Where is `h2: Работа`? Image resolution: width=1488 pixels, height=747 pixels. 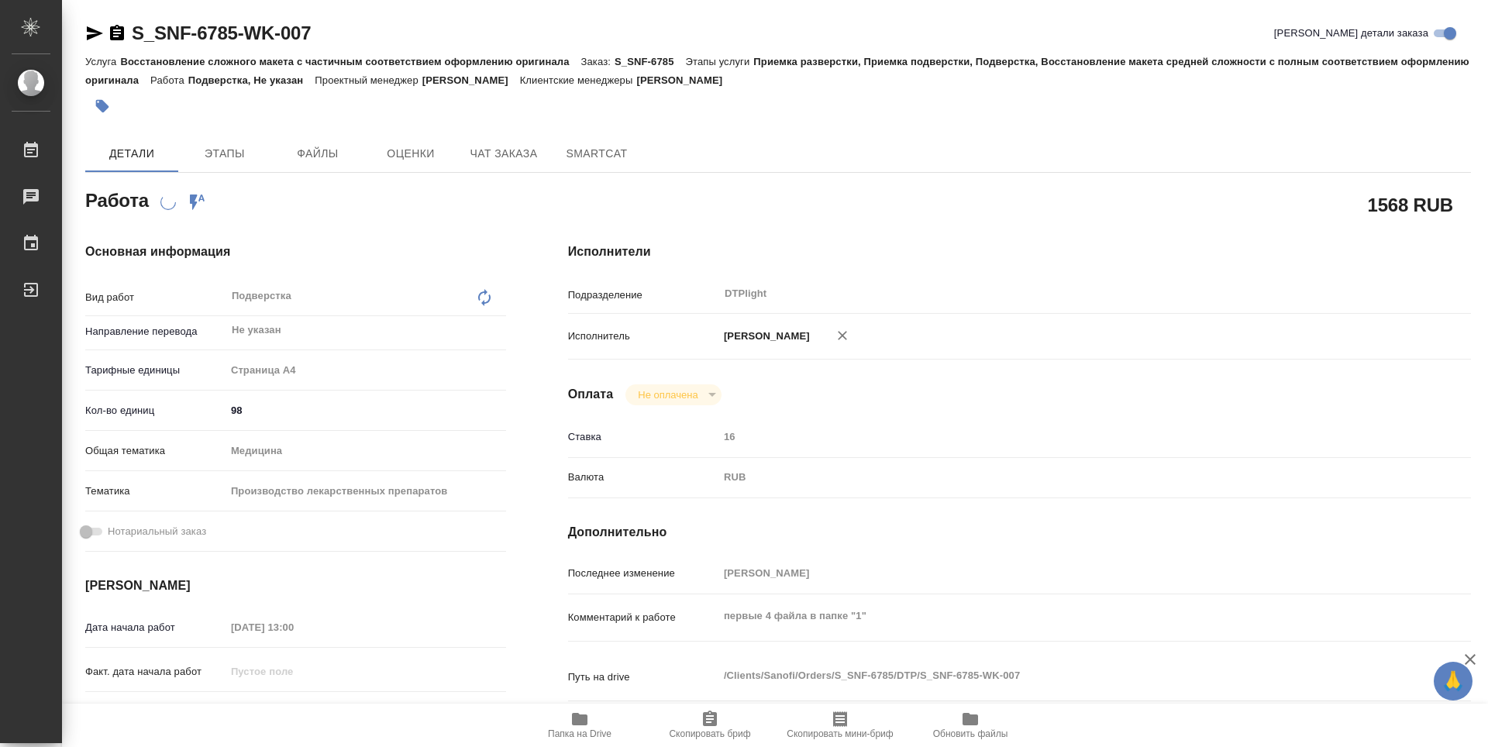
h2: Работа is located at coordinates (117, 199).